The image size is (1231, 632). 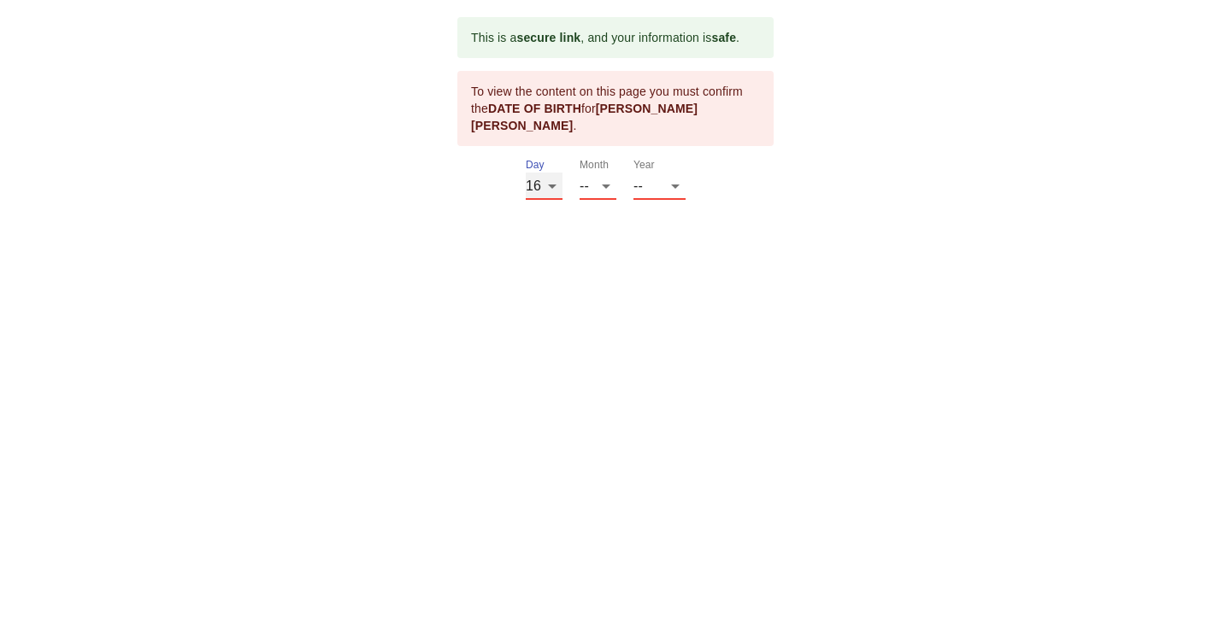 I want to click on b: safe, so click(x=723, y=38).